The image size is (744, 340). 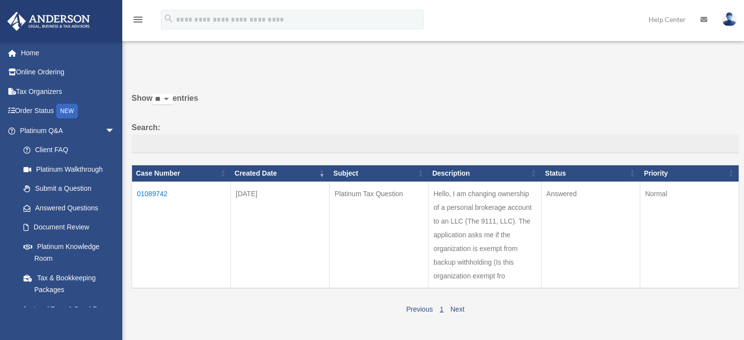 I want to click on a: Order StatusNEW, so click(x=68, y=111).